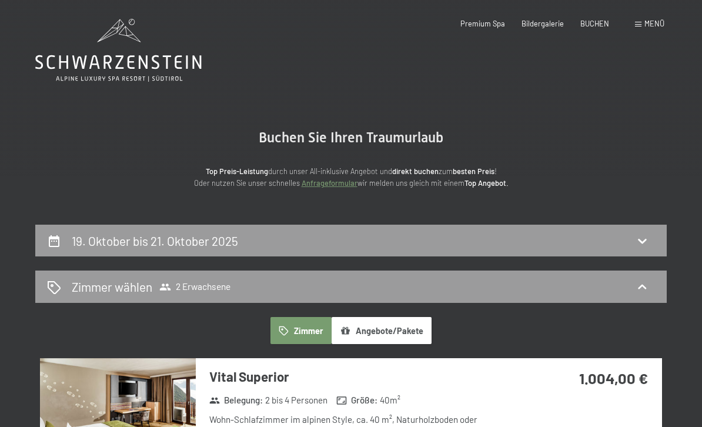 This screenshot has height=427, width=702. What do you see at coordinates (473, 171) in the screenshot?
I see `strong: besten Preis` at bounding box center [473, 171].